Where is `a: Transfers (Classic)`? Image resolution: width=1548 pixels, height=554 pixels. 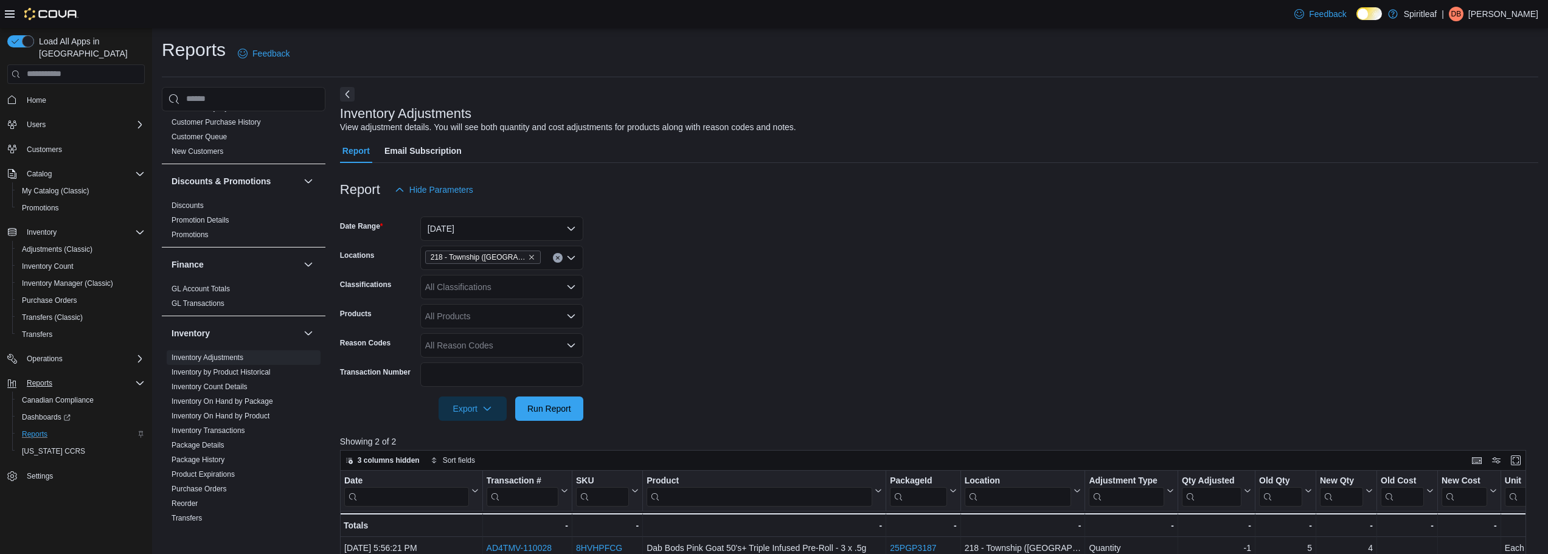
a: Transfers (Classic) is located at coordinates (52, 318).